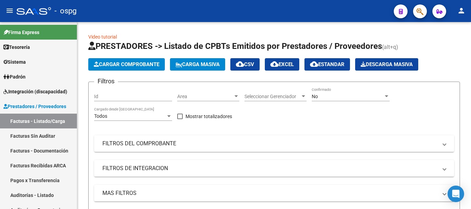 Image resolution: width=471 pixels, height=209 pixels. What do you see at coordinates (462, 11) in the screenshot?
I see `mat-icon: person` at bounding box center [462, 11].